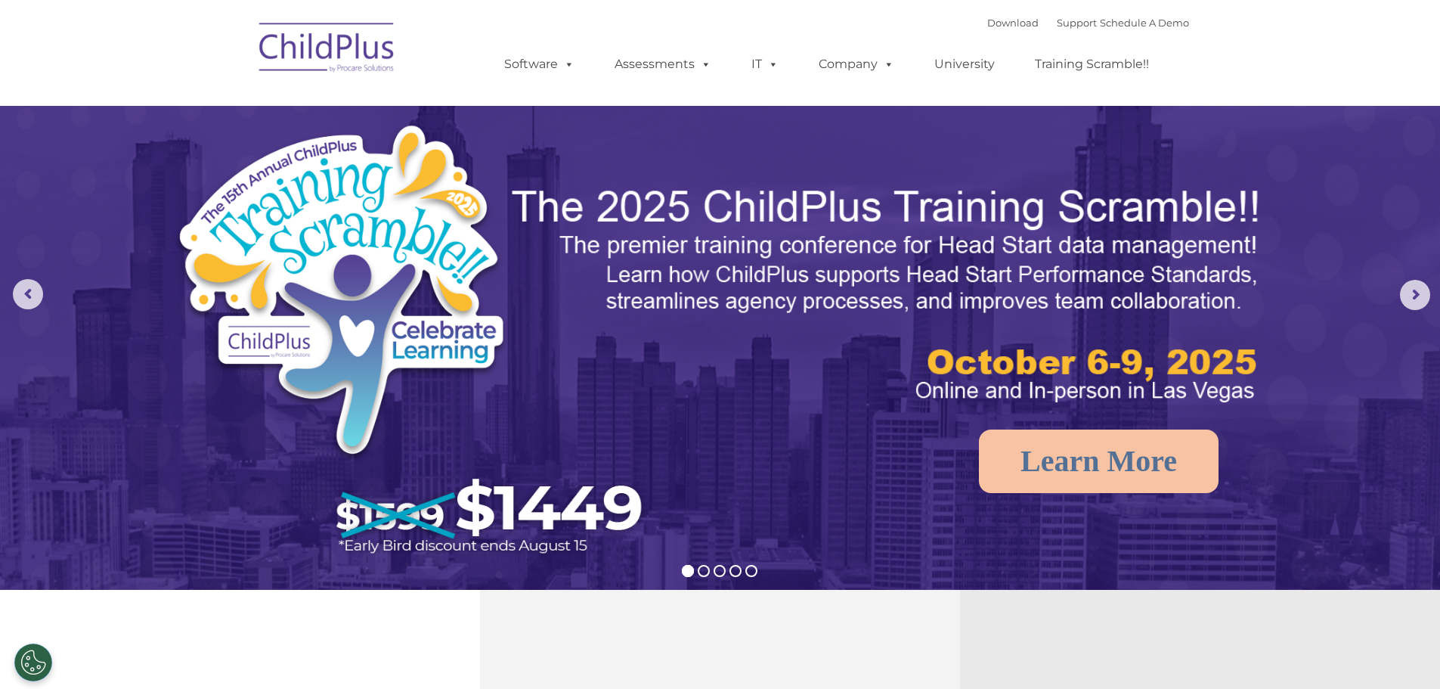  What do you see at coordinates (1077, 23) in the screenshot?
I see `a: Support` at bounding box center [1077, 23].